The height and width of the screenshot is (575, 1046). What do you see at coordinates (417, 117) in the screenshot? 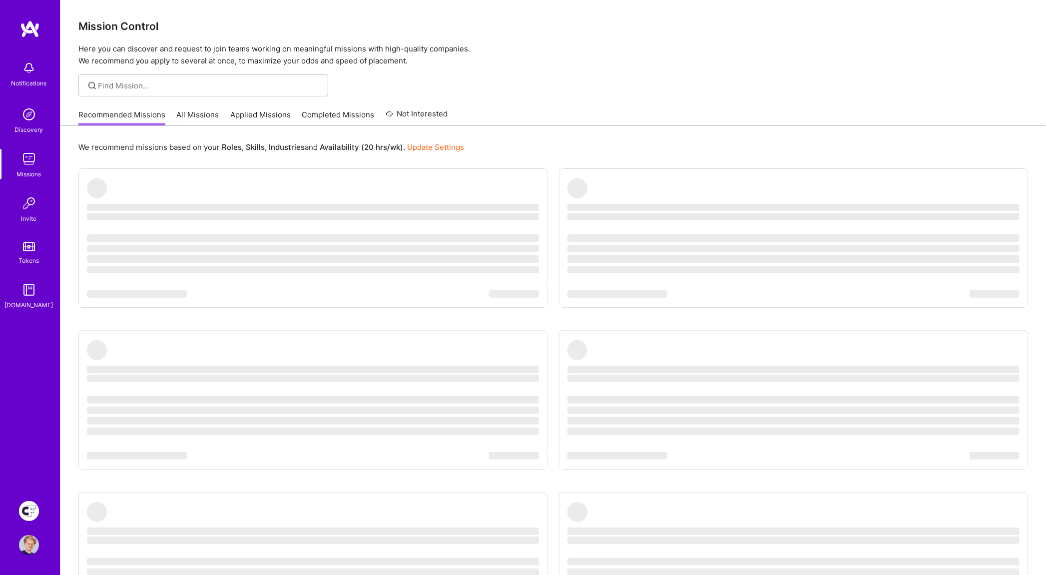
I see `a: Not Interested` at bounding box center [417, 117].